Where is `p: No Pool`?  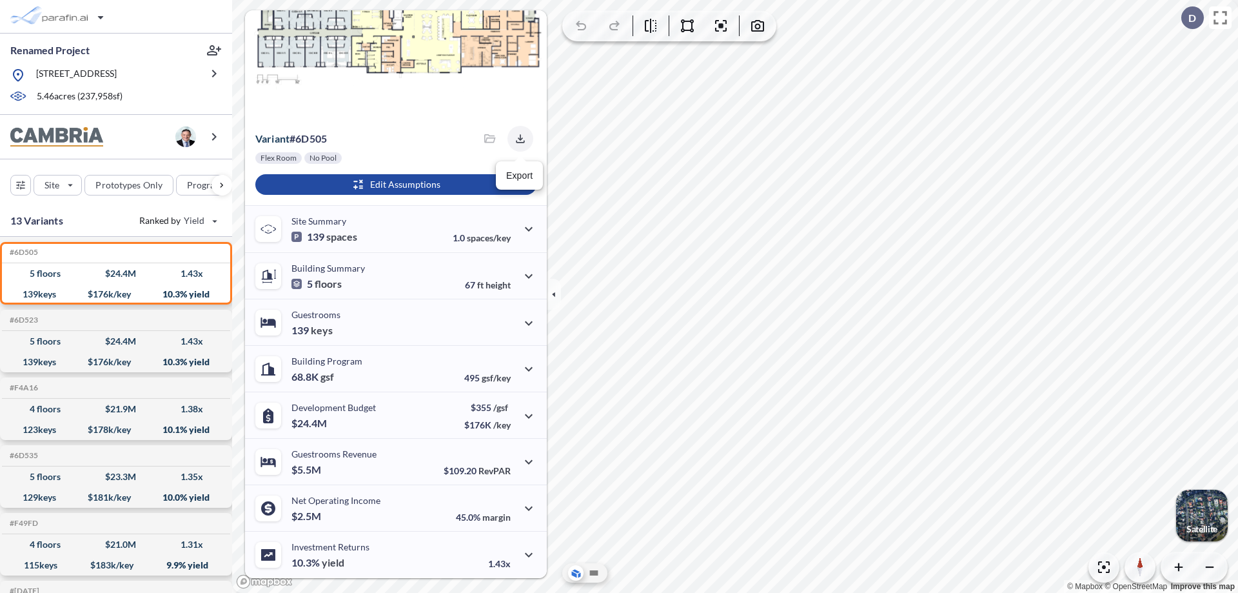 p: No Pool is located at coordinates (323, 158).